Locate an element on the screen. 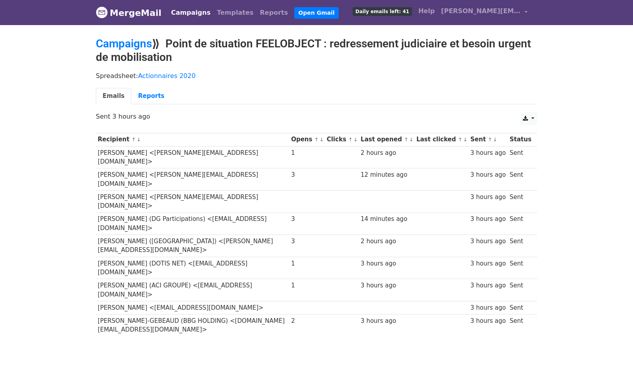 The width and height of the screenshot is (633, 375). h2: ⟫ Point de situation FEELOBJECT : redressement judiciaire et besoin urgent de mobilisation is located at coordinates (317, 50).